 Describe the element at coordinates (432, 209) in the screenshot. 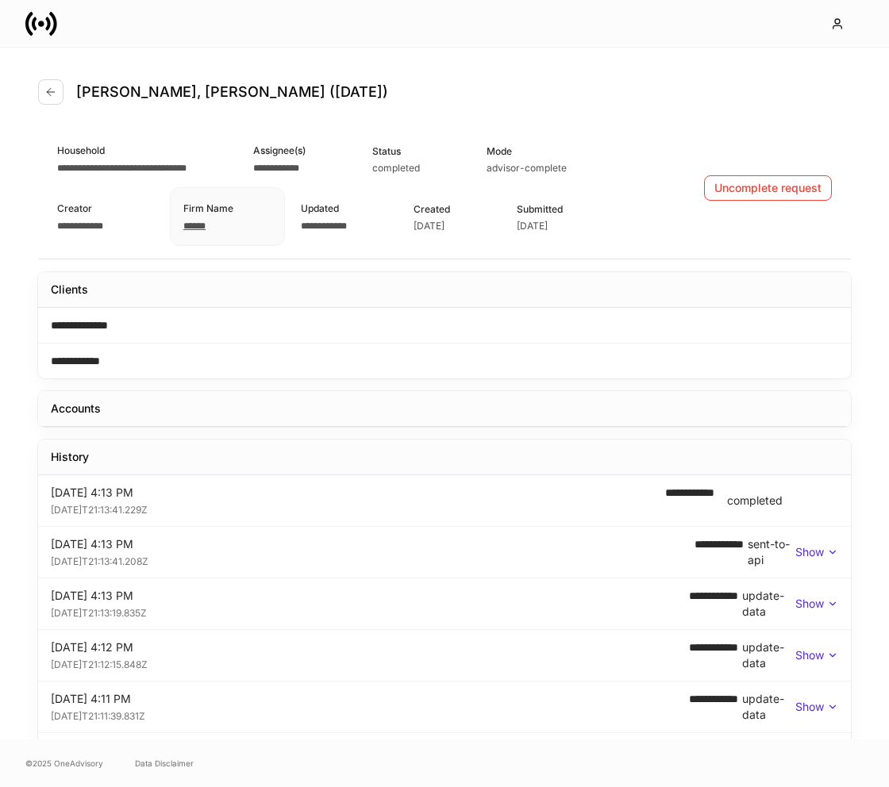

I see `div: Created` at that location.